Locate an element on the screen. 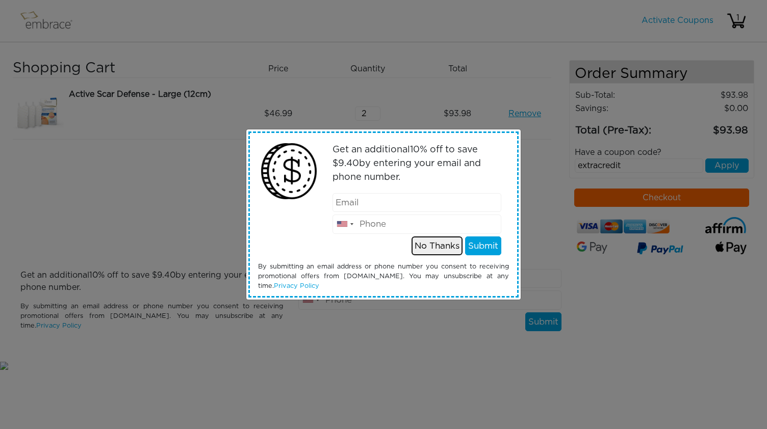  button: Submit is located at coordinates (483, 246).